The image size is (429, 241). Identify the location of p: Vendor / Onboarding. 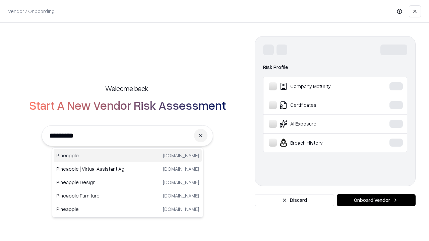
(31, 11).